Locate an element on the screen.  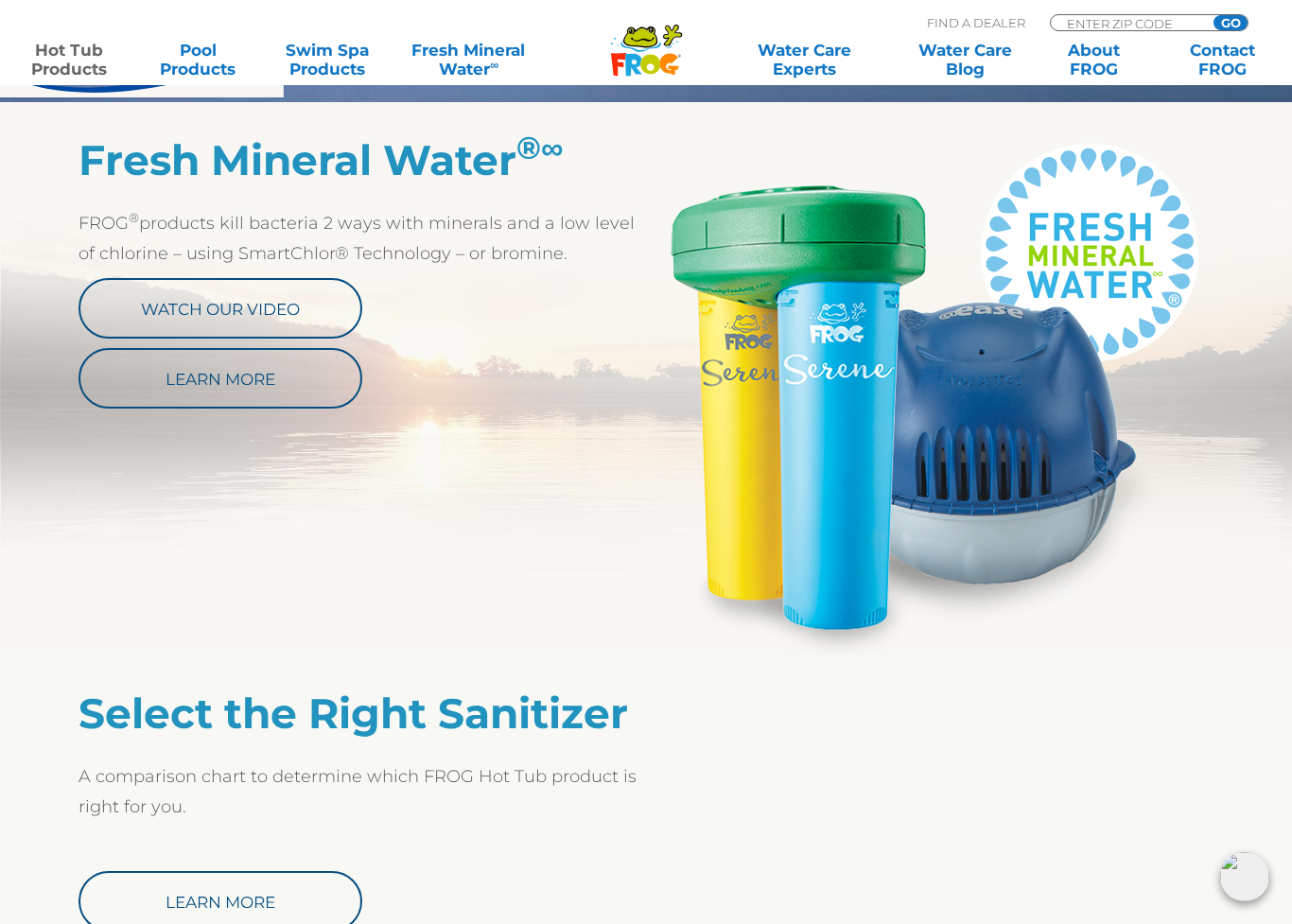
h2: Select the Right Sanitizer is located at coordinates (362, 713).